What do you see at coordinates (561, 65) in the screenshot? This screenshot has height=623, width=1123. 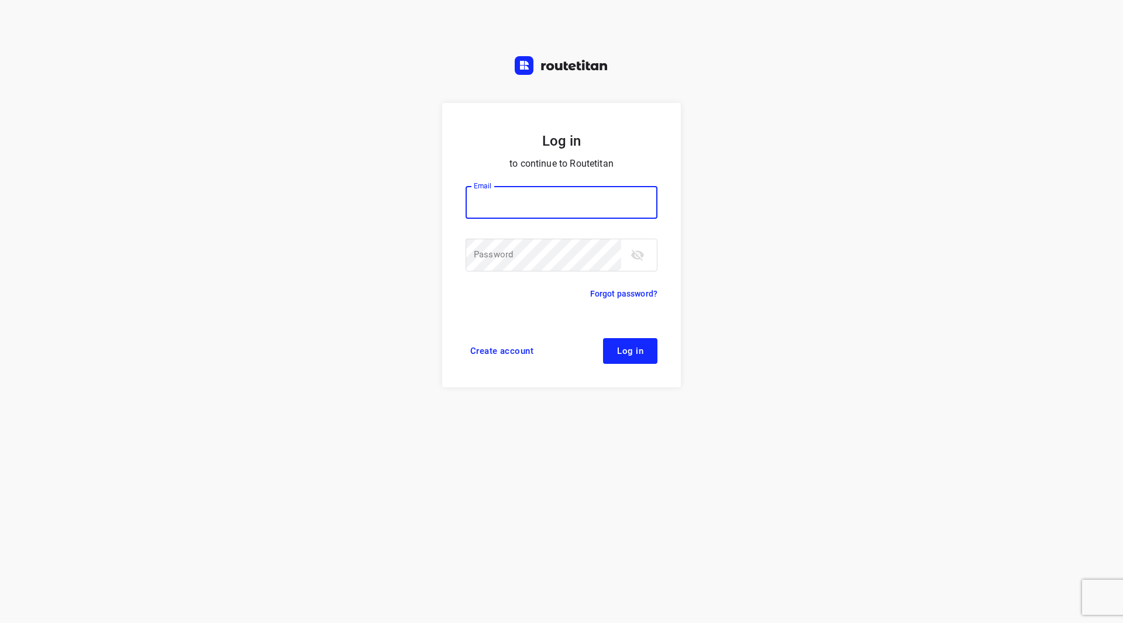 I see `img: Routetitan` at bounding box center [561, 65].